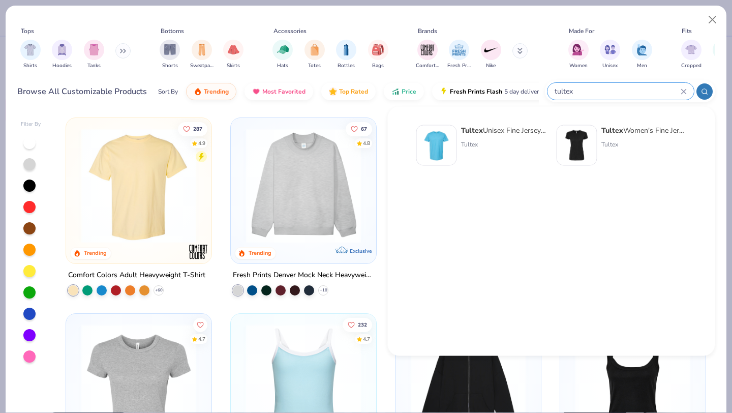  What do you see at coordinates (283, 66) in the screenshot?
I see `span: Hats` at bounding box center [283, 66].